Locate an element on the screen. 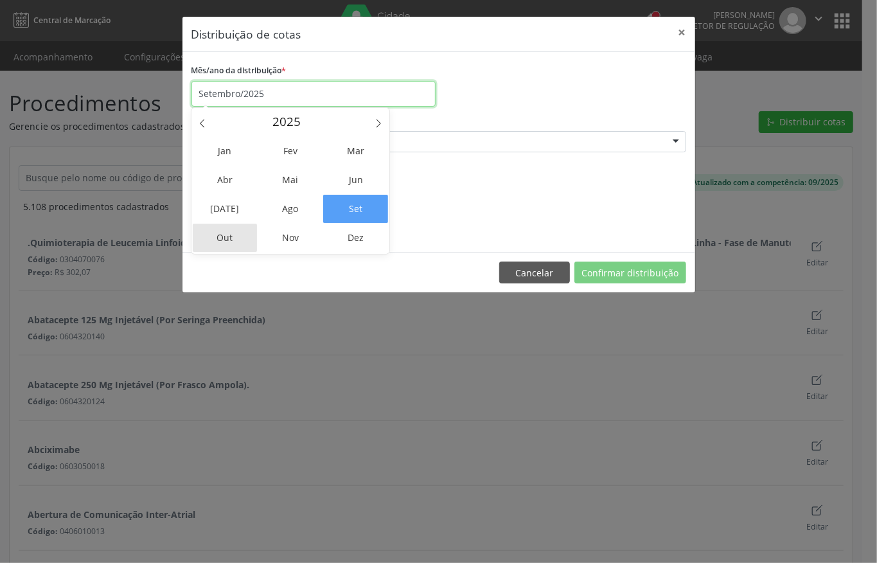  label: Mês/ano da distribuição is located at coordinates (239, 71).